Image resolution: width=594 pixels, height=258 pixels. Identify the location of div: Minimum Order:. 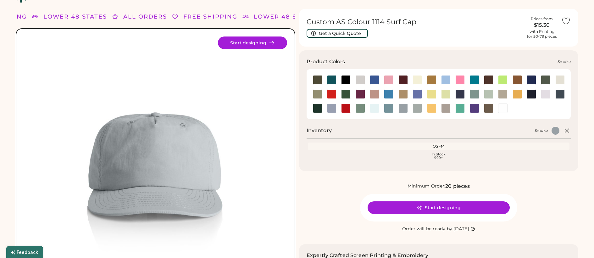
(426, 186).